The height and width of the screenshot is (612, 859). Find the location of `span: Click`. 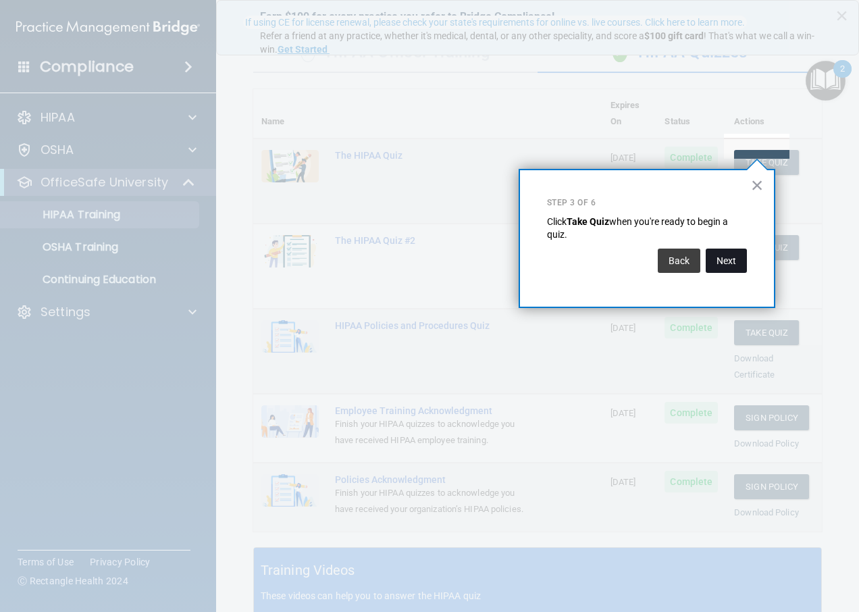

span: Click is located at coordinates (556, 221).